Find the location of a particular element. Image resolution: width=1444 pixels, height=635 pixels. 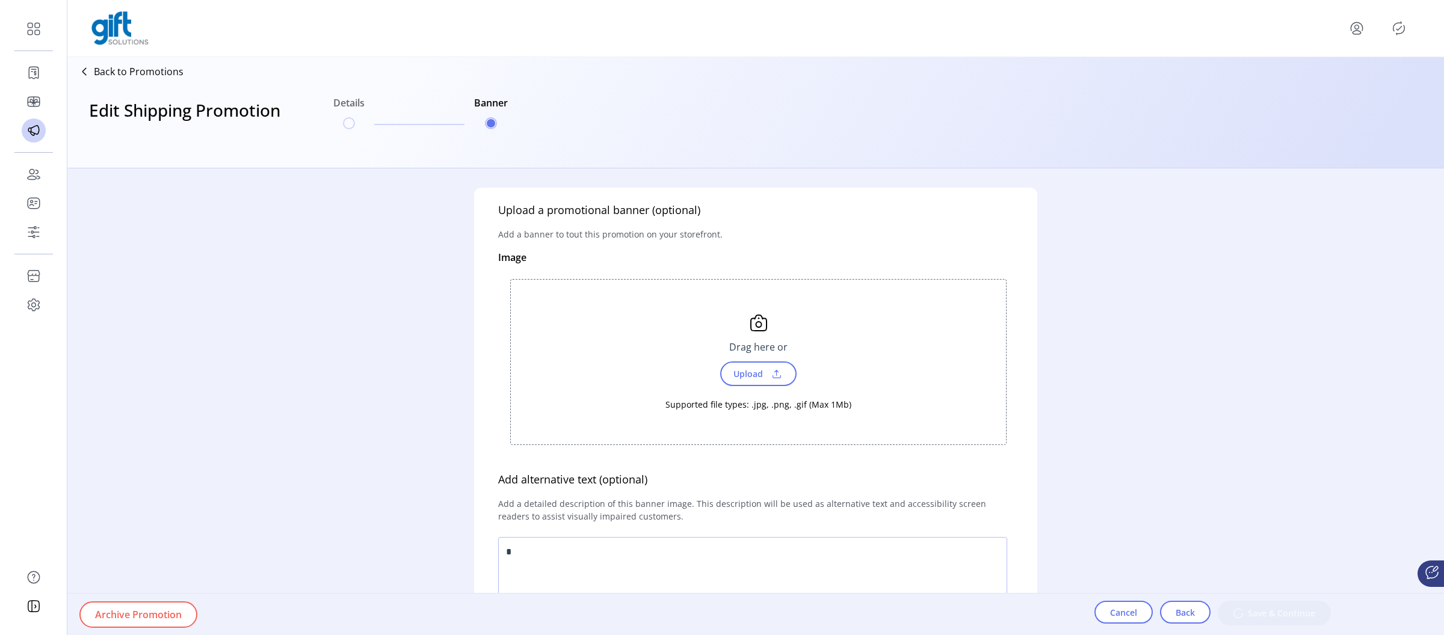

button: Cancel is located at coordinates (1124, 613).